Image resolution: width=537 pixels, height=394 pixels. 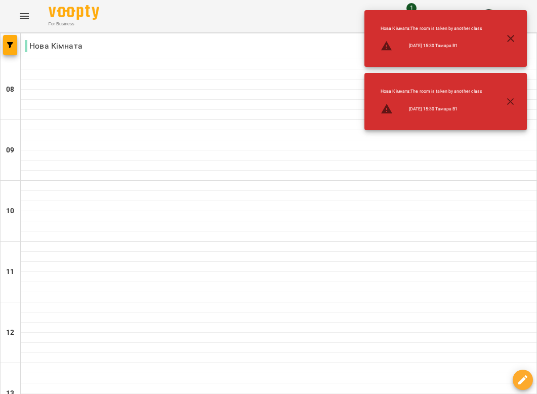 What do you see at coordinates (24, 16) in the screenshot?
I see `button: Menu` at bounding box center [24, 16].